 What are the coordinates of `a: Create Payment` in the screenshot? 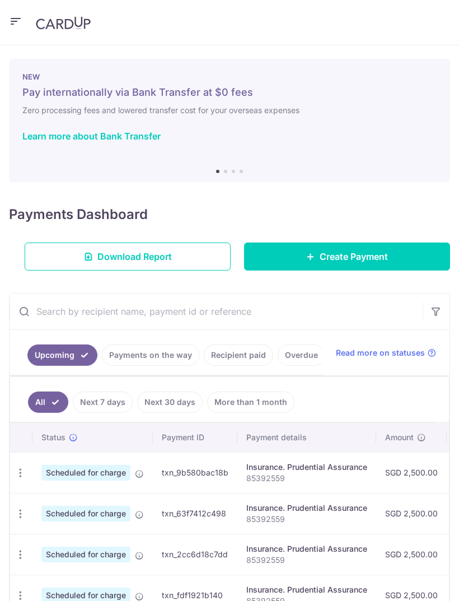 It's located at (347, 256).